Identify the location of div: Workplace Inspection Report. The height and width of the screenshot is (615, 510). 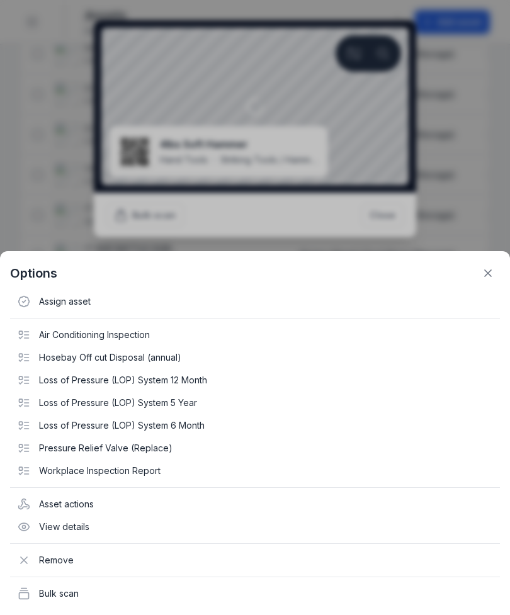
(255, 471).